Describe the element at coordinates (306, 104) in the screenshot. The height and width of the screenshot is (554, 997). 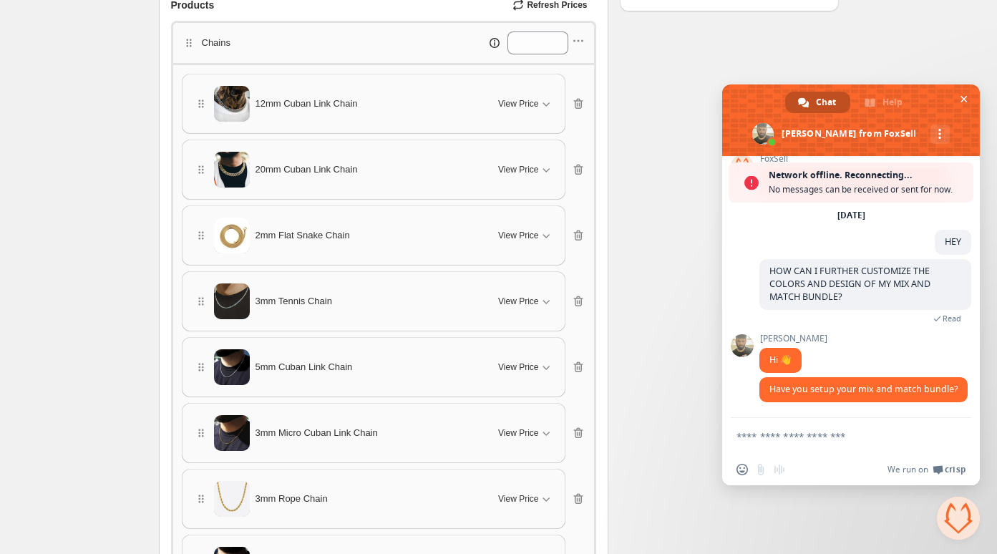
I see `span: 12mm Cuban Link Chain` at that location.